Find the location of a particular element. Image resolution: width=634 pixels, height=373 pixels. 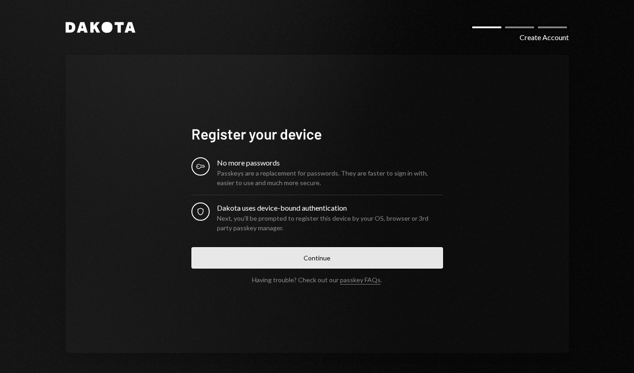

h1: Register your device is located at coordinates (317, 134).